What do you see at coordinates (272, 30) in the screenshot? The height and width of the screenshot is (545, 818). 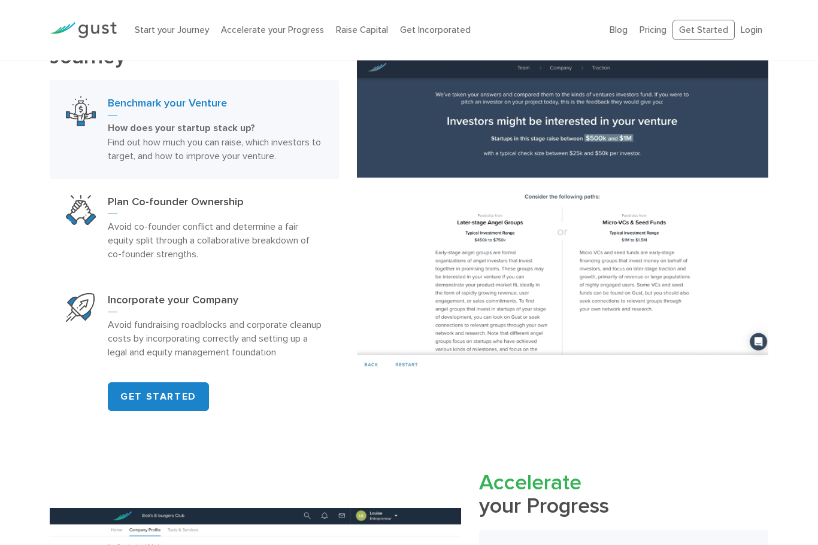 I see `a: Accelerate your Progress` at bounding box center [272, 30].